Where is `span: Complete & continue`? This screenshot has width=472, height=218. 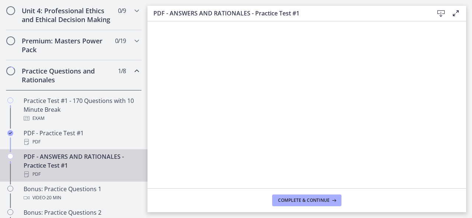
span: Complete & continue is located at coordinates (304, 201).